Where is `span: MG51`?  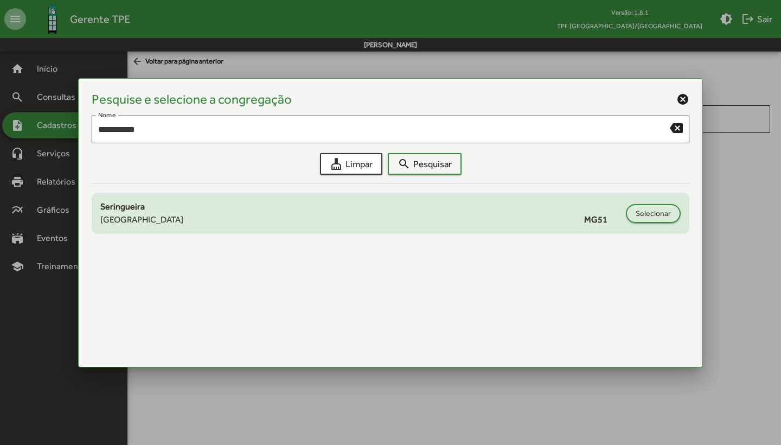 span: MG51 is located at coordinates (602, 220).